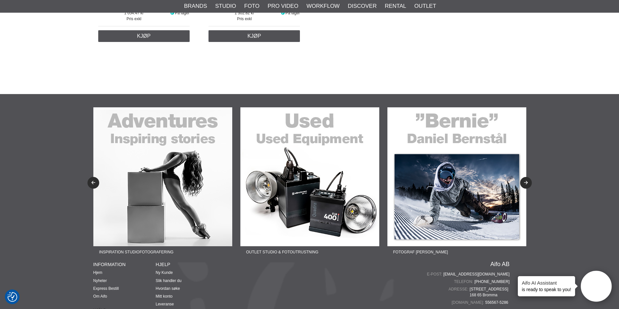 Image resolution: width=619 pixels, height=309 pixels. Describe the element at coordinates (244, 13) in the screenshot. I see `span: 1 302.82` at that location.